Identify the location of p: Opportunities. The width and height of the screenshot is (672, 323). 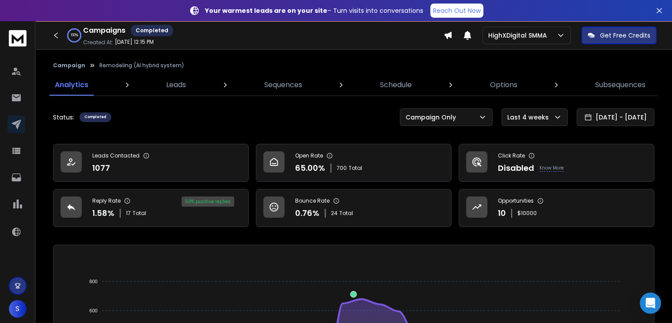
(516, 201).